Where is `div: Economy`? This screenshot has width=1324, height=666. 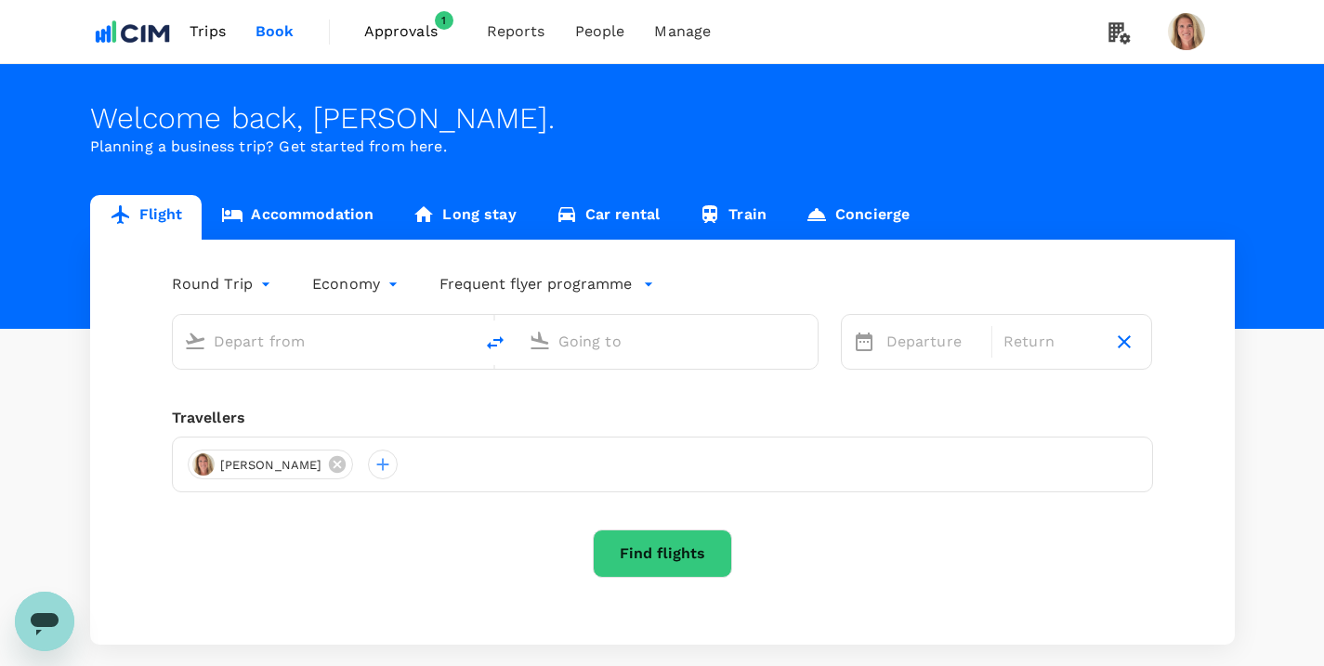 div: Economy is located at coordinates (357, 284).